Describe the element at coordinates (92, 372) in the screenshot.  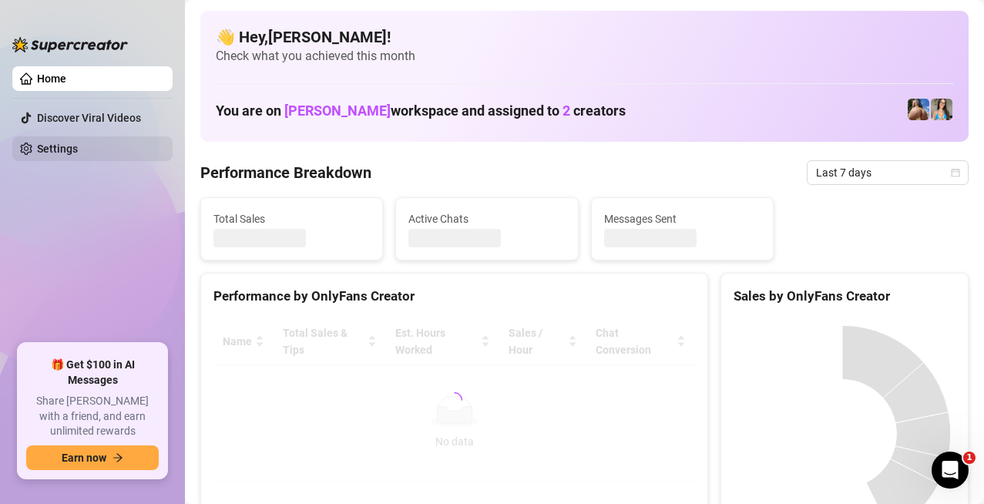
I see `span: 🎁 Get $100 in AI Messages` at that location.